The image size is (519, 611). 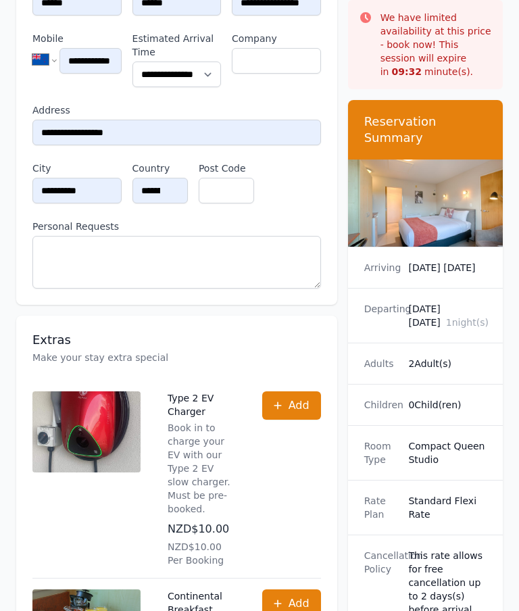 I want to click on h3: Reservation Summary, so click(x=425, y=130).